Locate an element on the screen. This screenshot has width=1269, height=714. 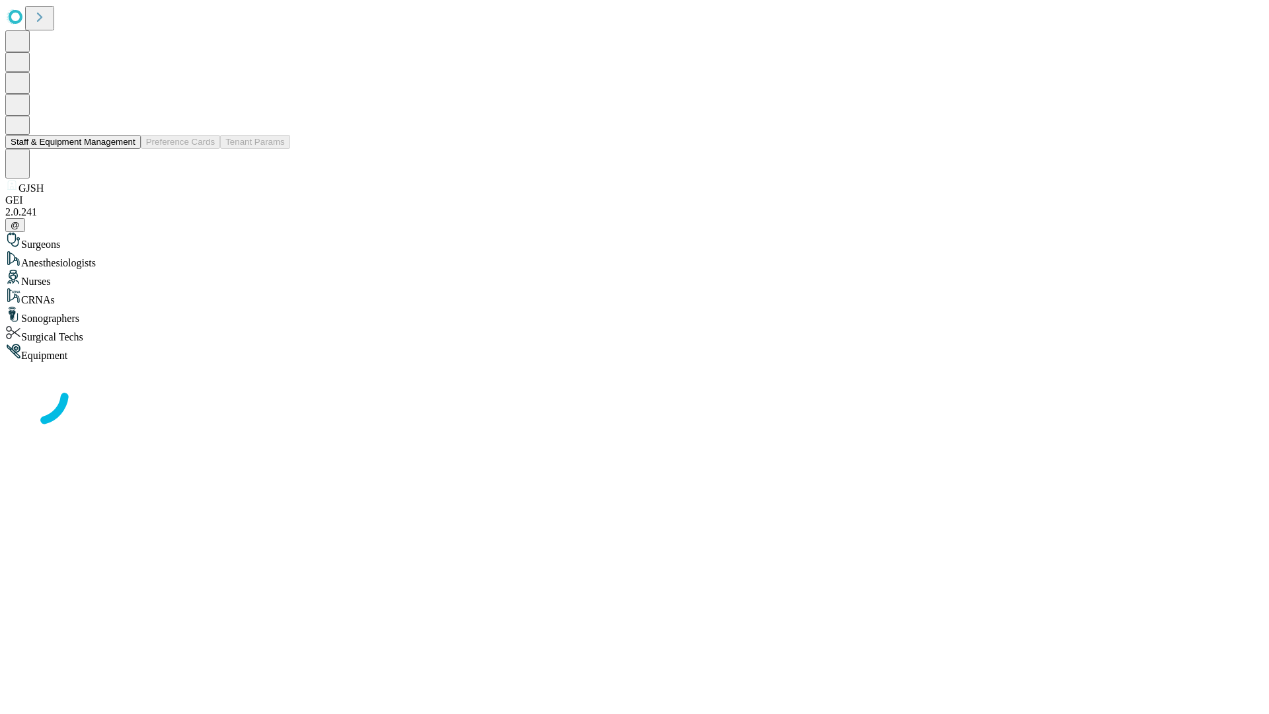
div: Equipment is located at coordinates (635, 352).